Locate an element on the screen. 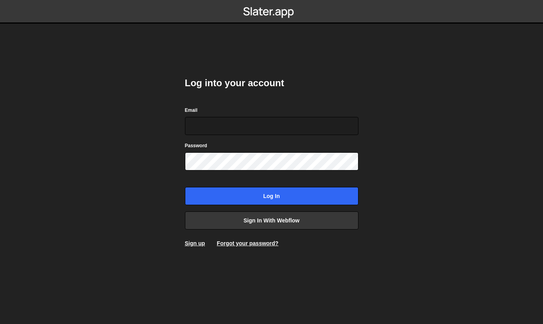 Image resolution: width=543 pixels, height=324 pixels. a: Sign in with Webflow is located at coordinates (272, 221).